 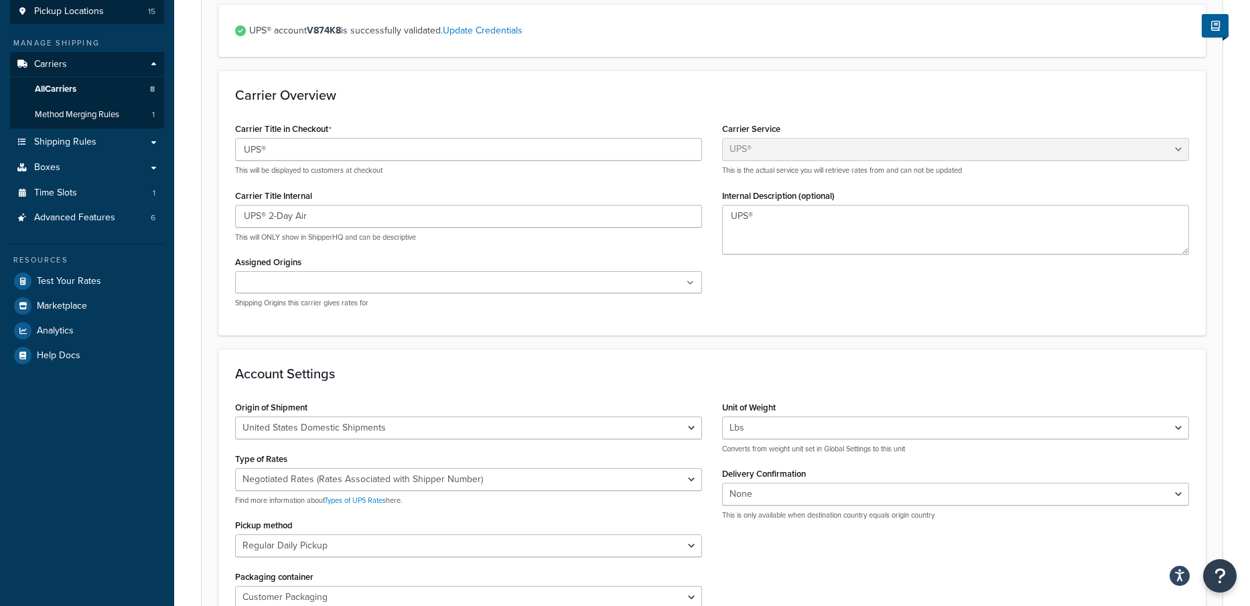 What do you see at coordinates (271, 407) in the screenshot?
I see `label: Origin of Shipment` at bounding box center [271, 407].